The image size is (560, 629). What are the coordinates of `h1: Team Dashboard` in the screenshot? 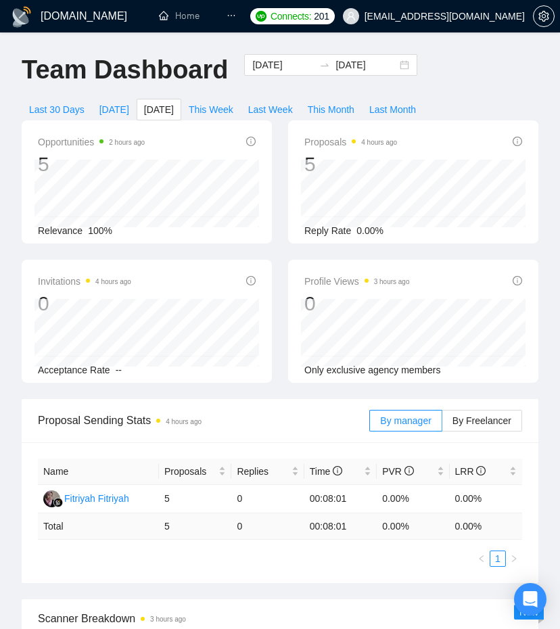 It's located at (125, 70).